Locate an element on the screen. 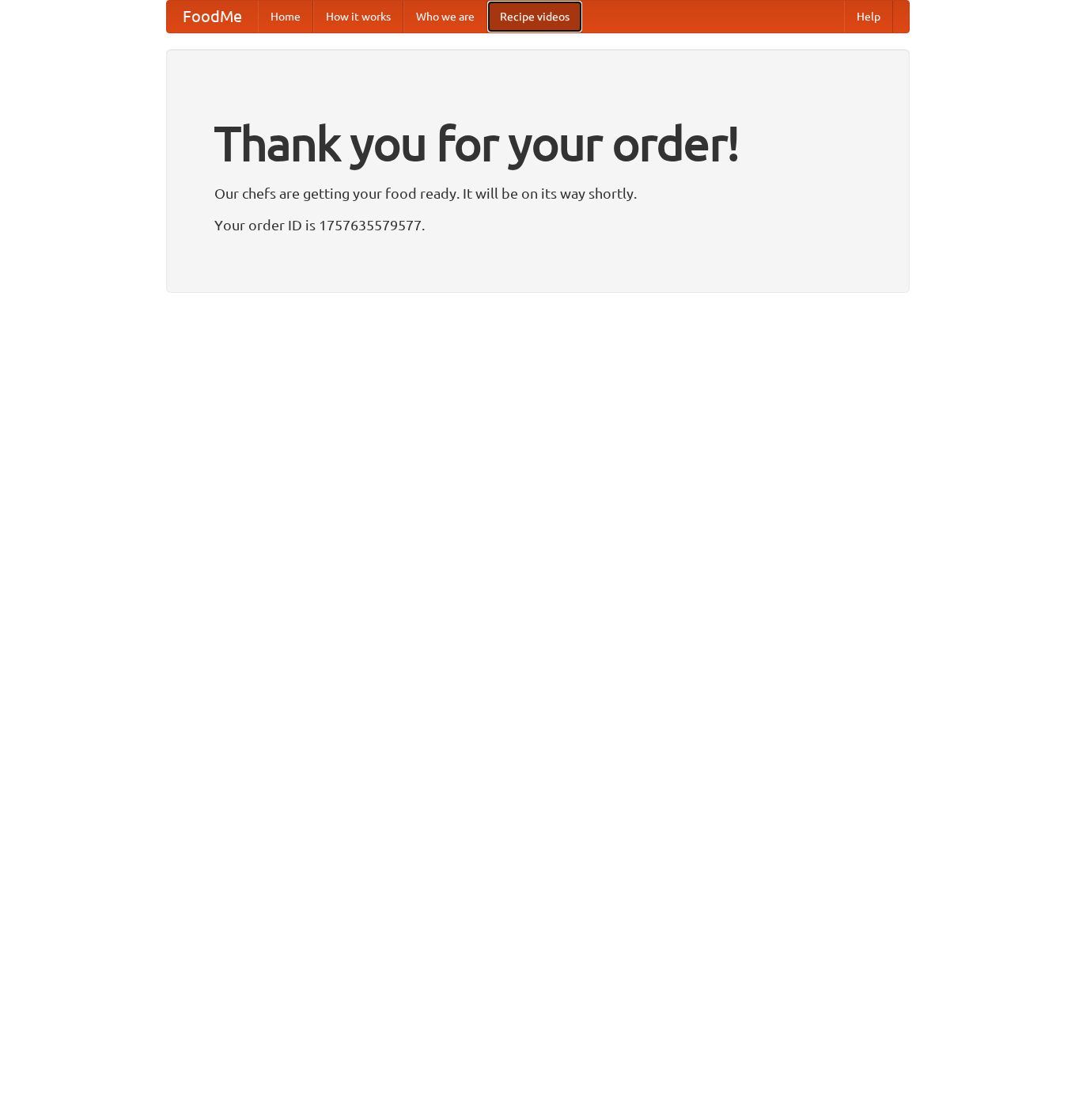 The height and width of the screenshot is (1120, 1075). a: How it works is located at coordinates (358, 17).